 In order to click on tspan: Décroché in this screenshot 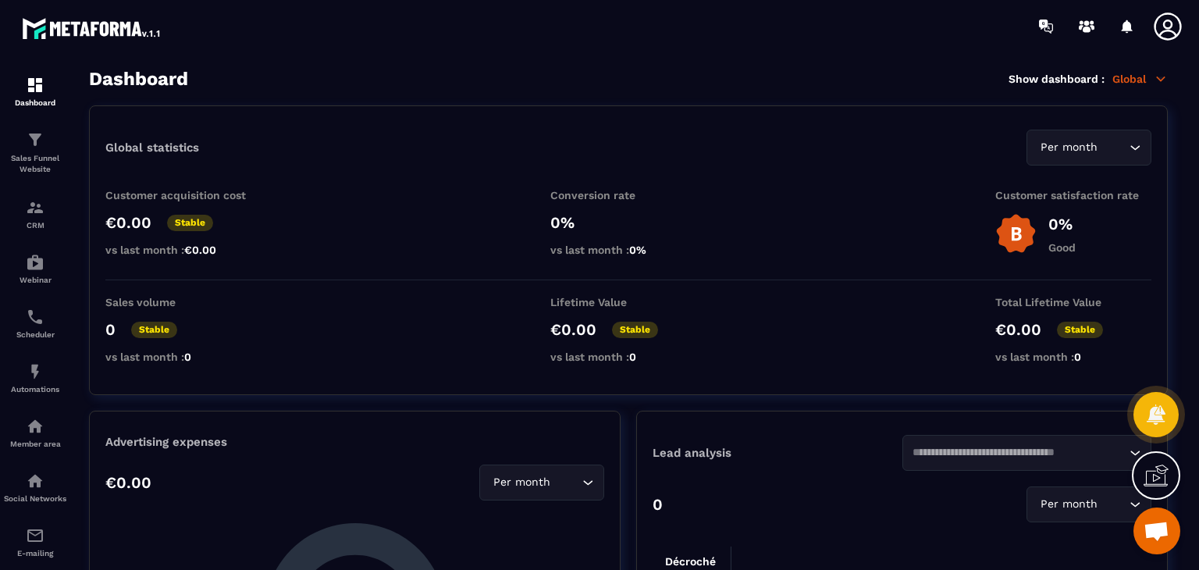, I will do `click(690, 561)`.